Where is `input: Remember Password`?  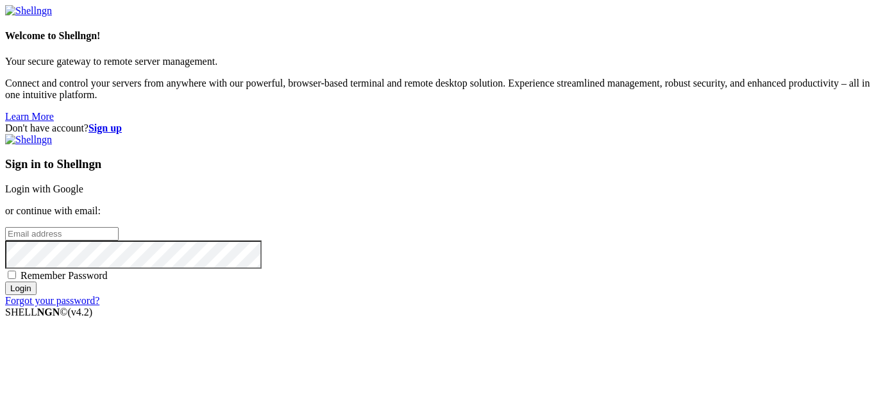 input: Remember Password is located at coordinates (12, 274).